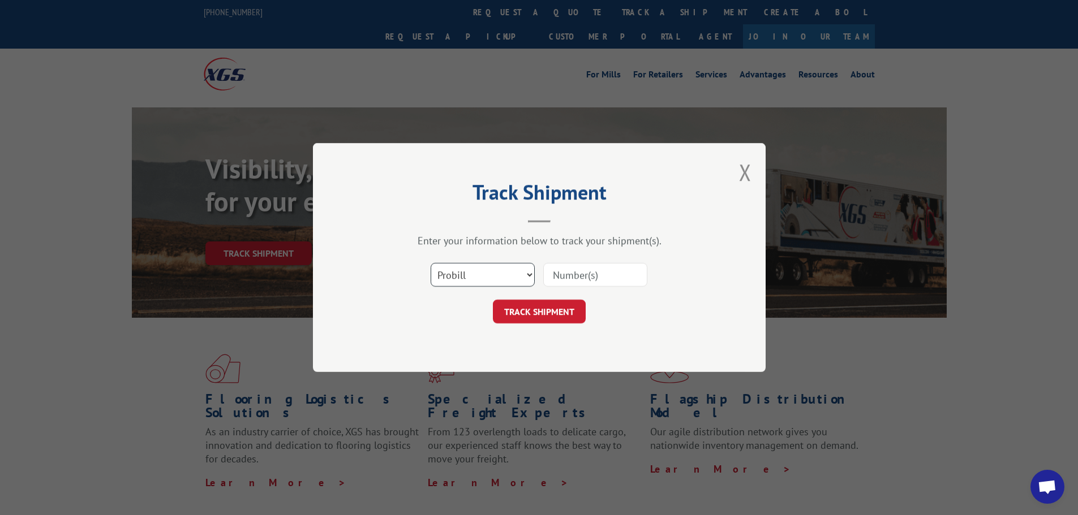  Describe the element at coordinates (745, 172) in the screenshot. I see `button: Close modal` at that location.